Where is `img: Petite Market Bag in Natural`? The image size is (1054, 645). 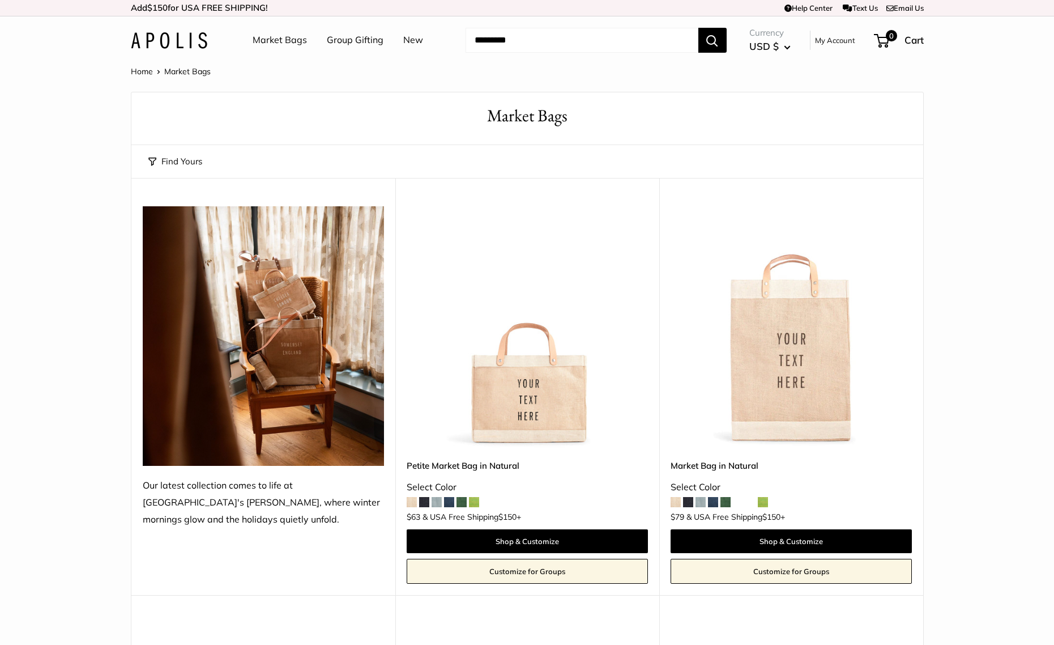 img: Petite Market Bag in Natural is located at coordinates (527, 327).